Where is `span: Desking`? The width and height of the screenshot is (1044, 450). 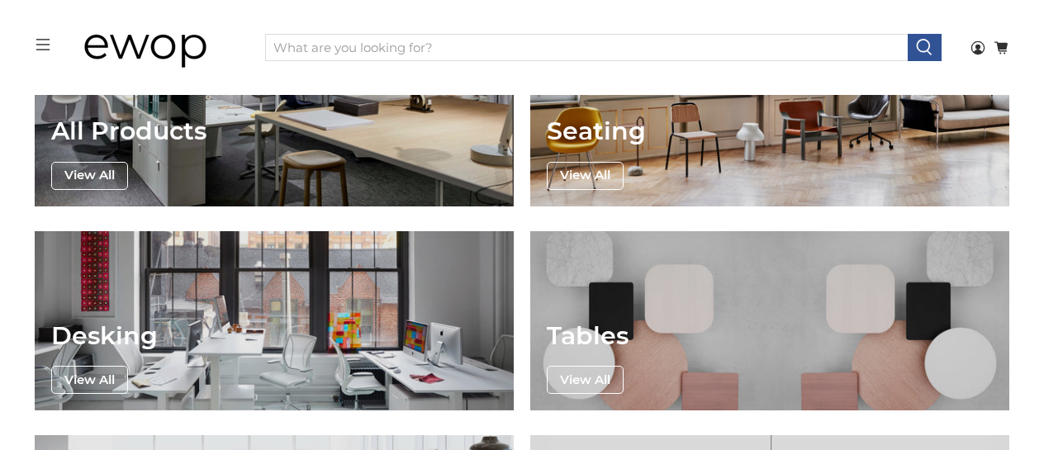
span: Desking is located at coordinates (104, 336).